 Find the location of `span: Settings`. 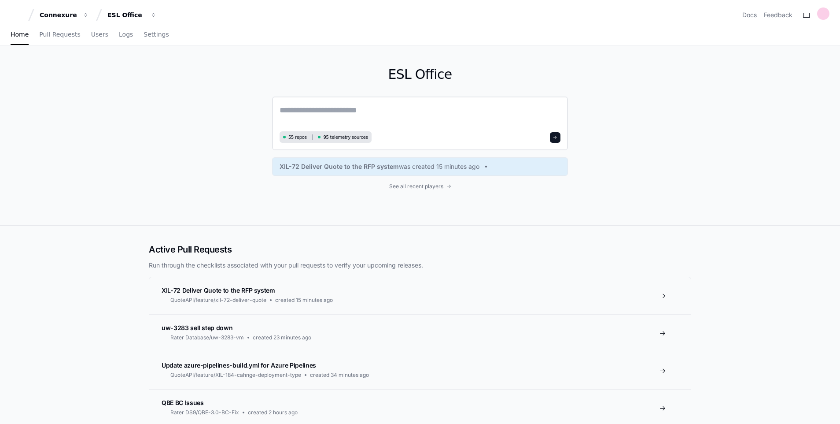

span: Settings is located at coordinates (156, 34).